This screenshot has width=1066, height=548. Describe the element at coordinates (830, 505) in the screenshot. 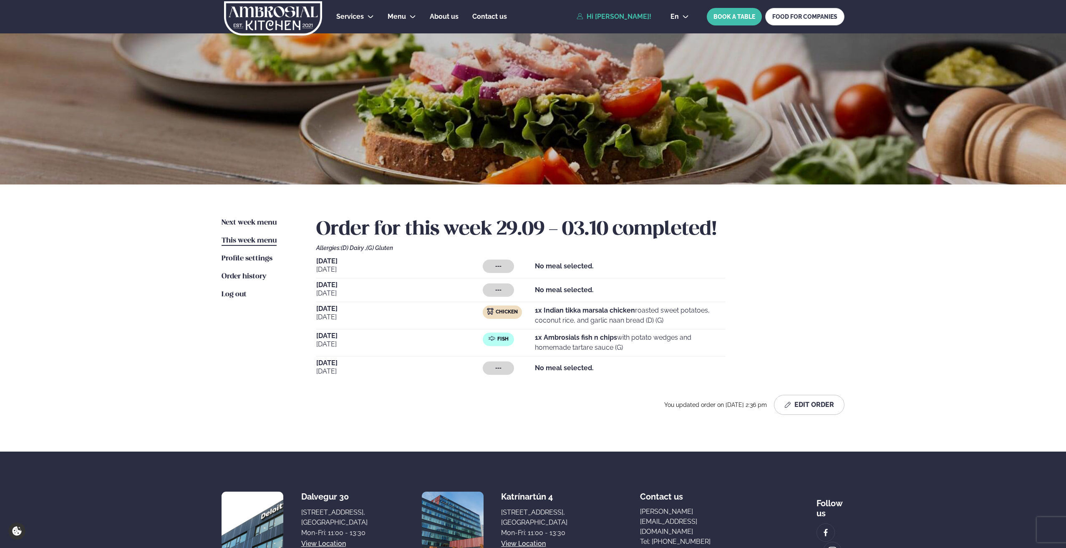

I see `div: Follow us` at that location.